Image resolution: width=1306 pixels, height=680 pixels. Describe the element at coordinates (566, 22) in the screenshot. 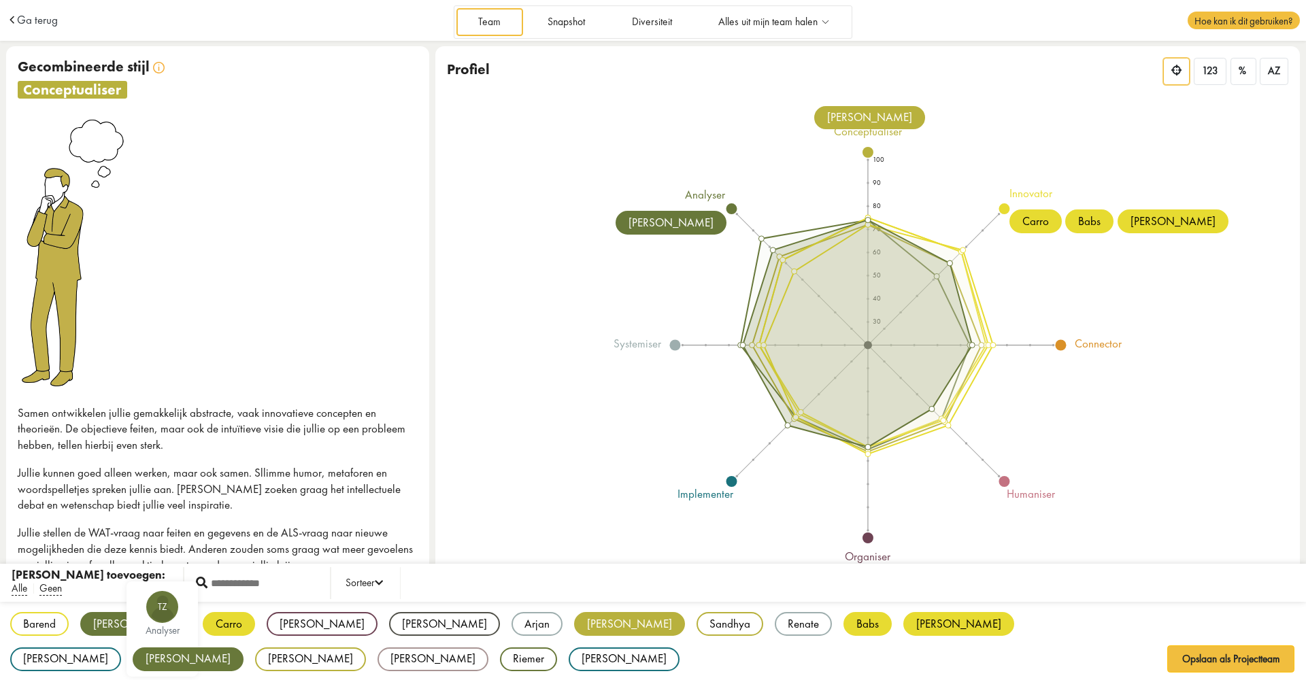

I see `a: Snapshot` at that location.